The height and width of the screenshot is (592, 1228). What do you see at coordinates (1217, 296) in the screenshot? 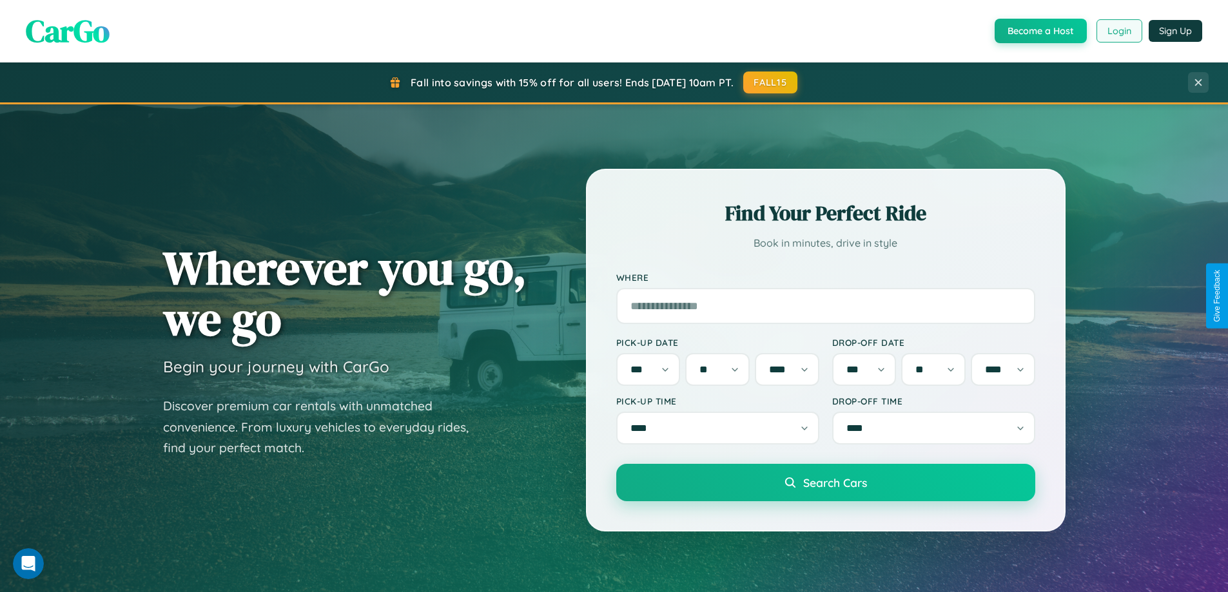
I see `div: Give Feedback` at bounding box center [1217, 296].